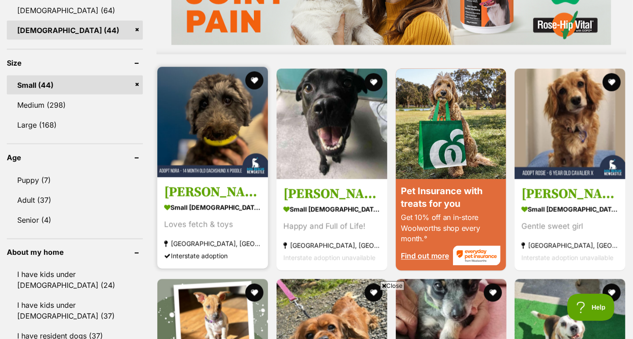 Image resolution: width=633 pixels, height=339 pixels. What do you see at coordinates (75, 253) in the screenshot?
I see `header: About my home` at bounding box center [75, 253].